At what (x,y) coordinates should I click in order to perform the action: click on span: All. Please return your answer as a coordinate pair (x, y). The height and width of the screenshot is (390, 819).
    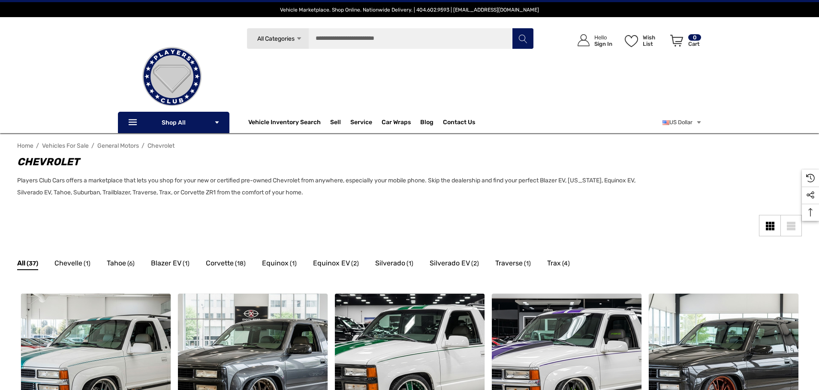
    Looking at the image, I should click on (21, 264).